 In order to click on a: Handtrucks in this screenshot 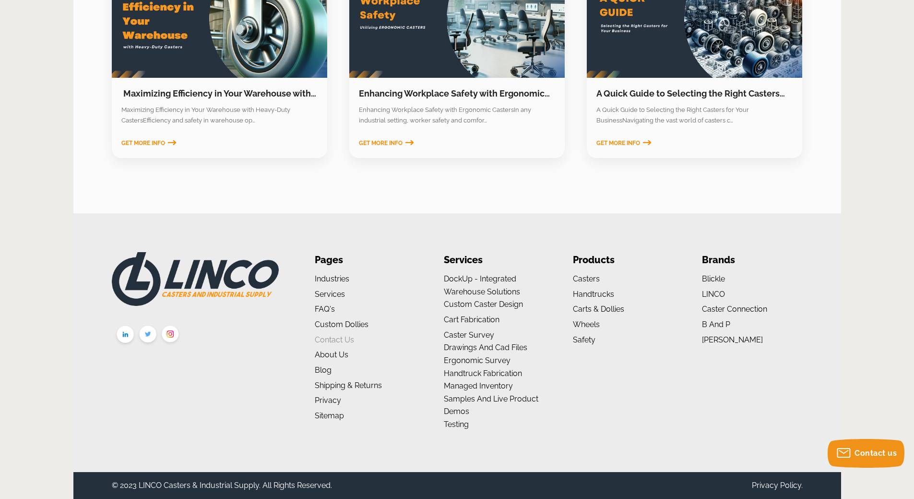, I will do `click(594, 294)`.